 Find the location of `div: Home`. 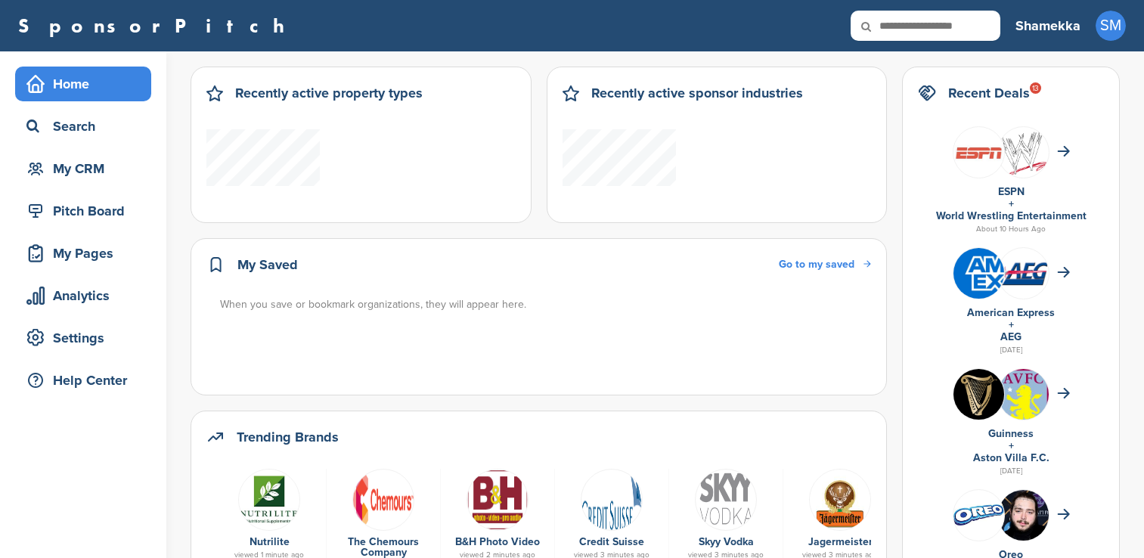

div: Home is located at coordinates (87, 84).